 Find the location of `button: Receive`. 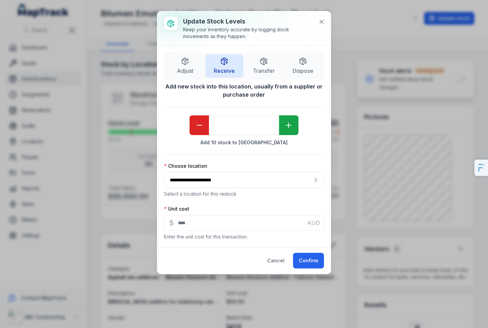

button: Receive is located at coordinates (225, 66).